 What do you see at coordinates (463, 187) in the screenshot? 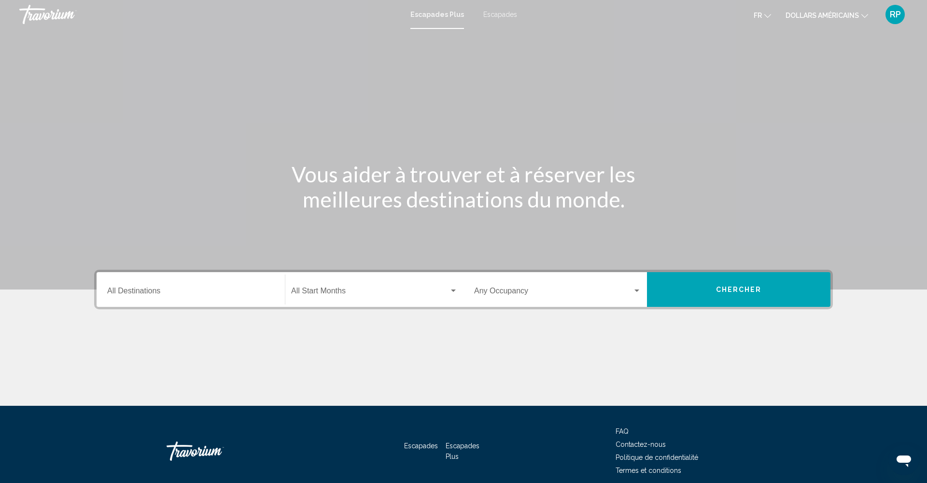
I see `h1: Vous aider à trouver et à réserver les meilleures destinations du monde.` at bounding box center [463, 187].